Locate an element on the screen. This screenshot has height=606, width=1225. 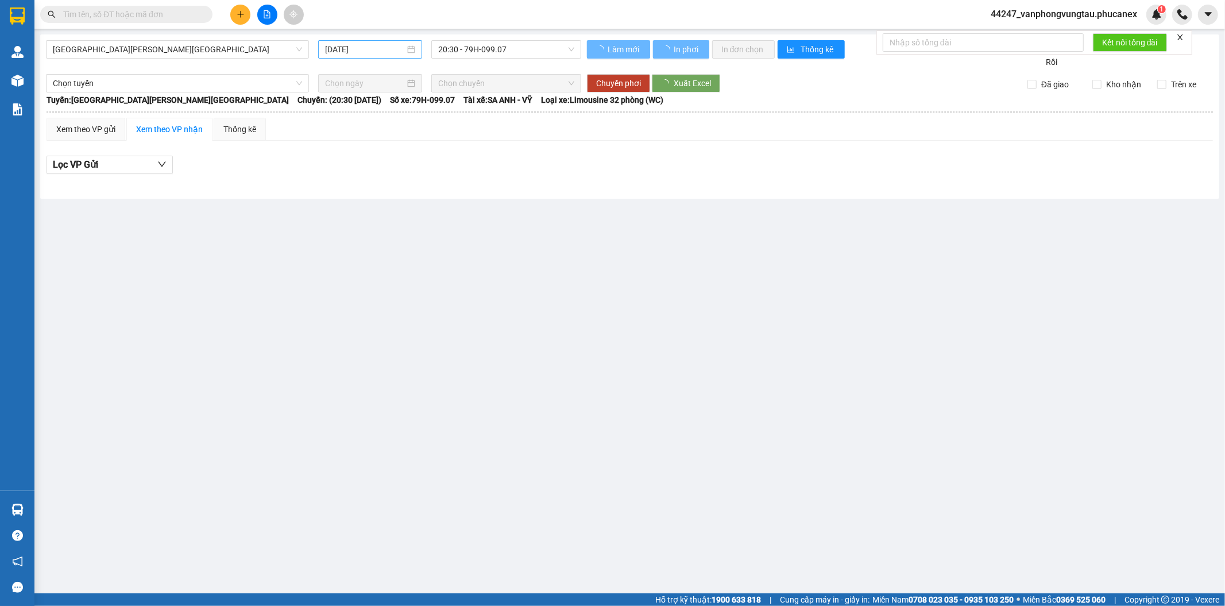
div: Thống kê is located at coordinates (240, 129).